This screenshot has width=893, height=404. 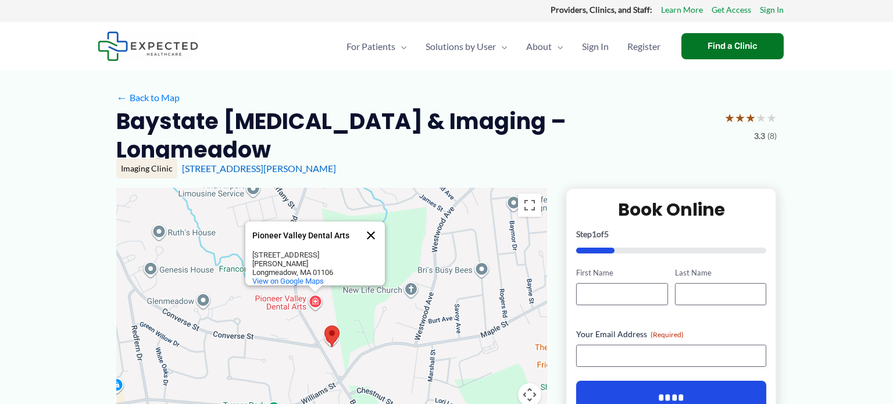 What do you see at coordinates (644, 47) in the screenshot?
I see `a: Register` at bounding box center [644, 47].